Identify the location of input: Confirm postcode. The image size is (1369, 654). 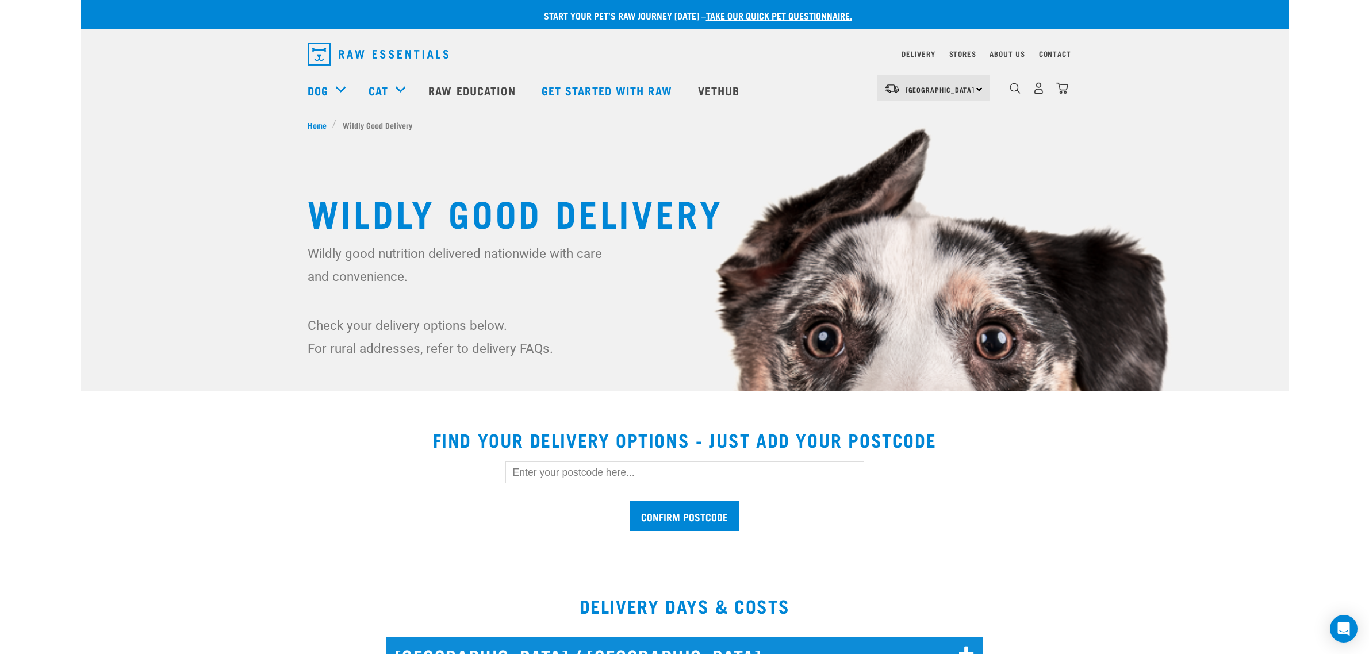
(684, 516).